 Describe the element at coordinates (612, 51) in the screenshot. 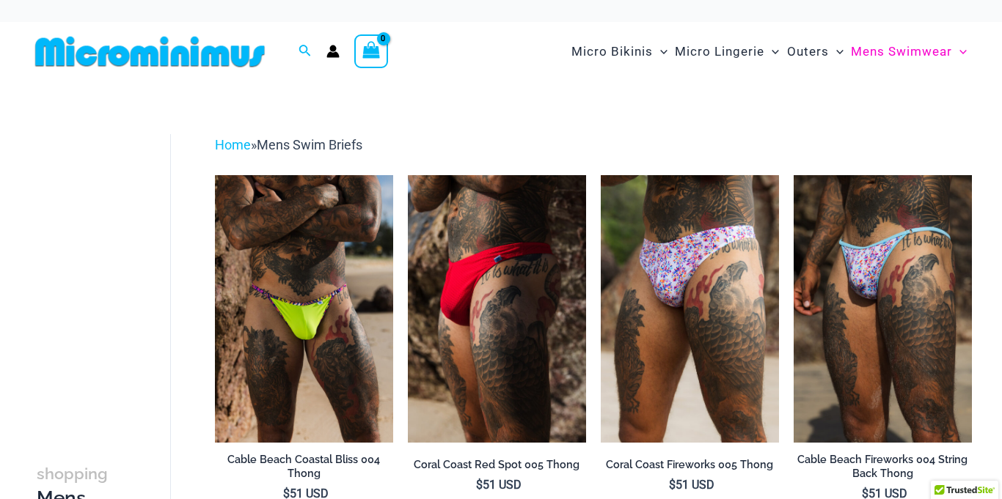

I see `span: Micro Bikinis` at that location.